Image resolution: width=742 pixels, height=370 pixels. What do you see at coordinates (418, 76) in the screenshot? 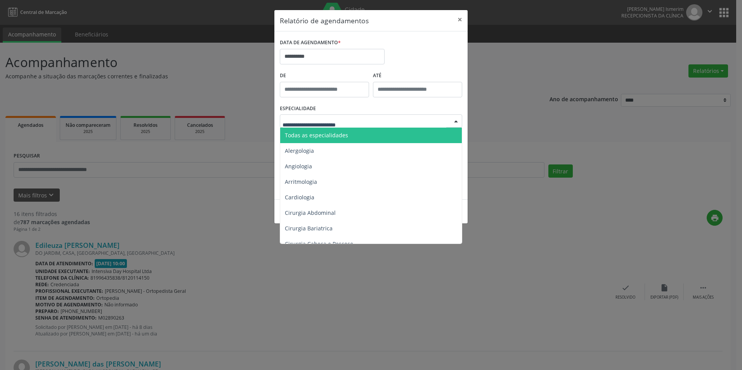
I see `label: ATÉ` at bounding box center [418, 76].